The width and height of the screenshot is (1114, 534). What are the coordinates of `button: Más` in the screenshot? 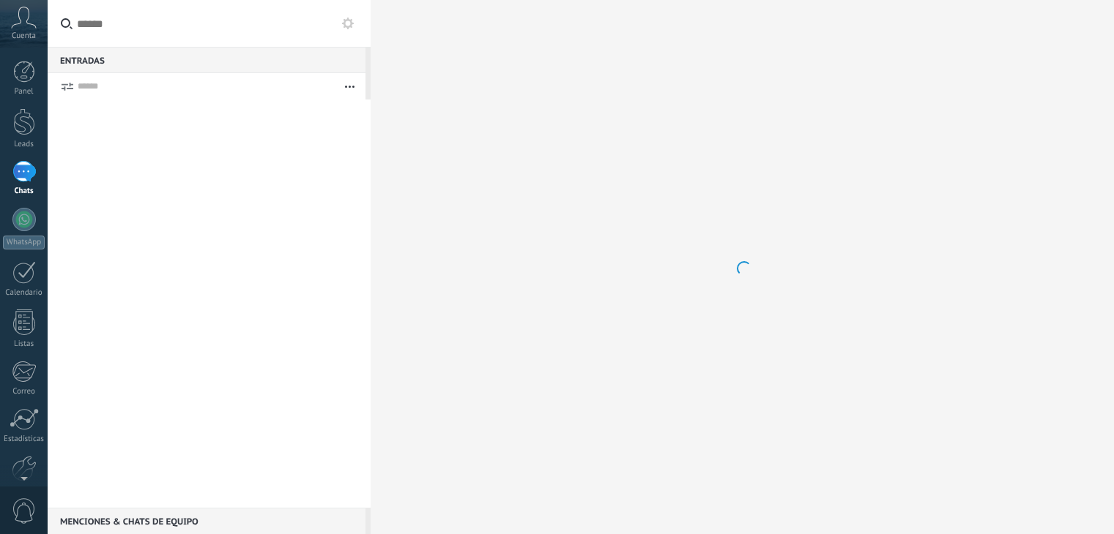 It's located at (349, 86).